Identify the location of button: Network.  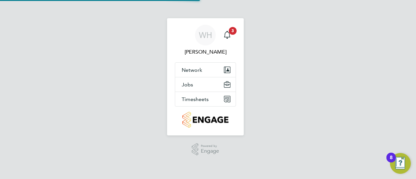
(206, 70).